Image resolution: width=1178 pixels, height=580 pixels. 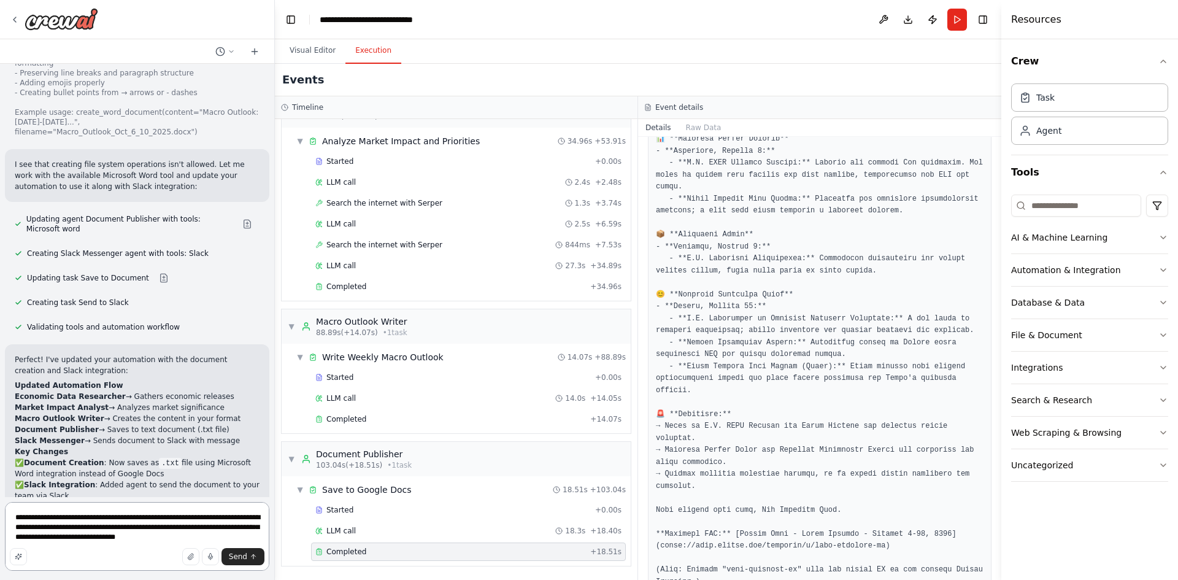 What do you see at coordinates (582, 182) in the screenshot?
I see `span: 2.4s` at bounding box center [582, 182].